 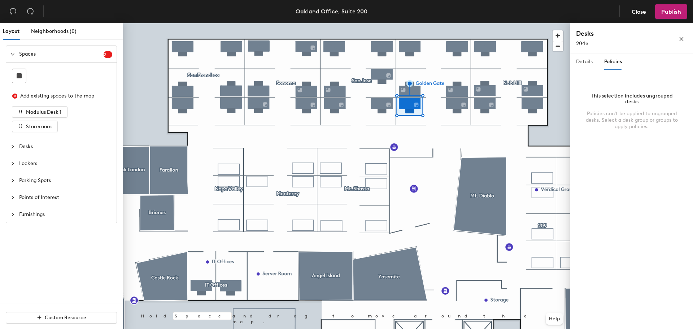 I want to click on span: Desks, so click(x=66, y=146).